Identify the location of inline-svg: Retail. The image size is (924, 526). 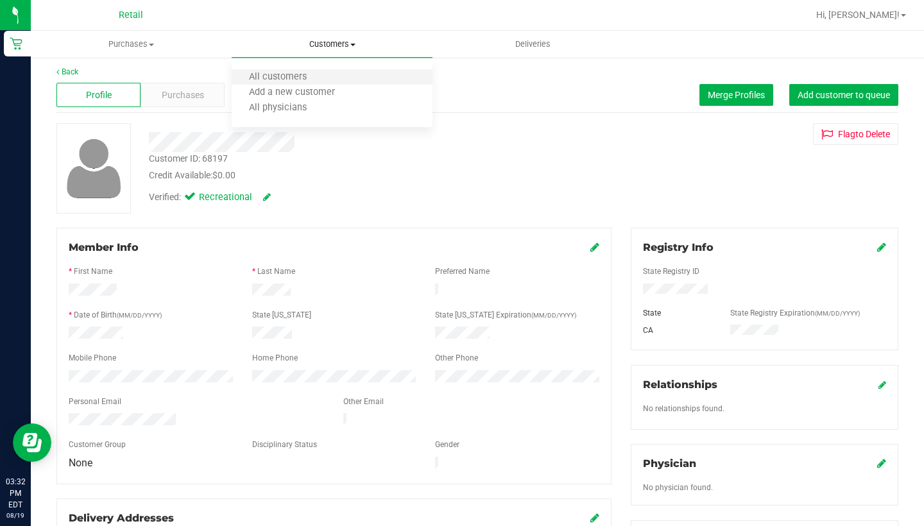
(16, 44).